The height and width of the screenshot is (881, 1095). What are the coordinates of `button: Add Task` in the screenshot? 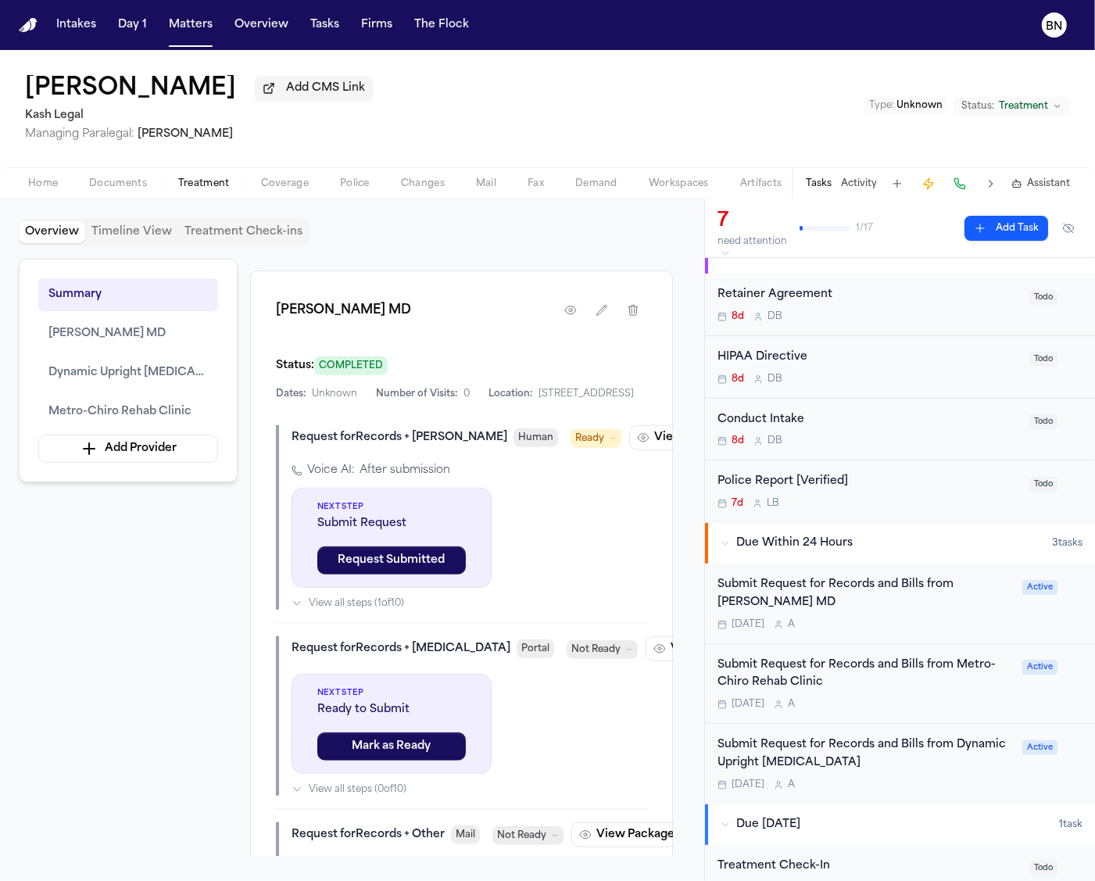 It's located at (897, 184).